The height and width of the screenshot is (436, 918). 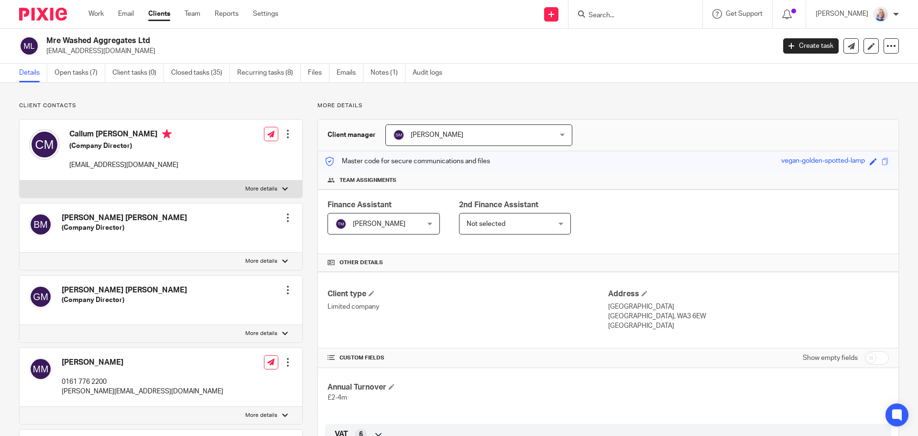 What do you see at coordinates (351, 135) in the screenshot?
I see `h3: Client manager` at bounding box center [351, 135].